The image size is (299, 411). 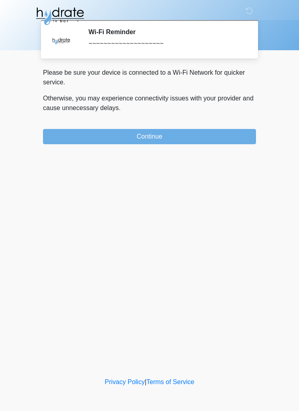 I want to click on a: Privacy Policy, so click(x=125, y=381).